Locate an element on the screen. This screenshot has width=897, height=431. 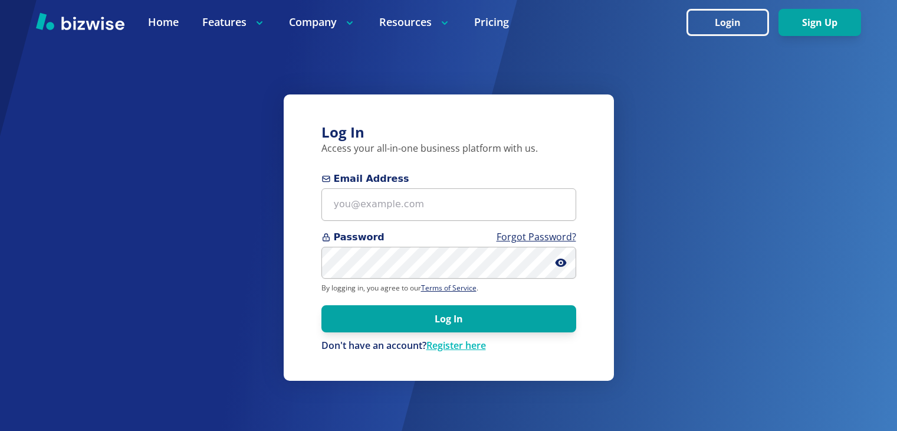
div: Don't have an account?Register here is located at coordinates (449, 346).